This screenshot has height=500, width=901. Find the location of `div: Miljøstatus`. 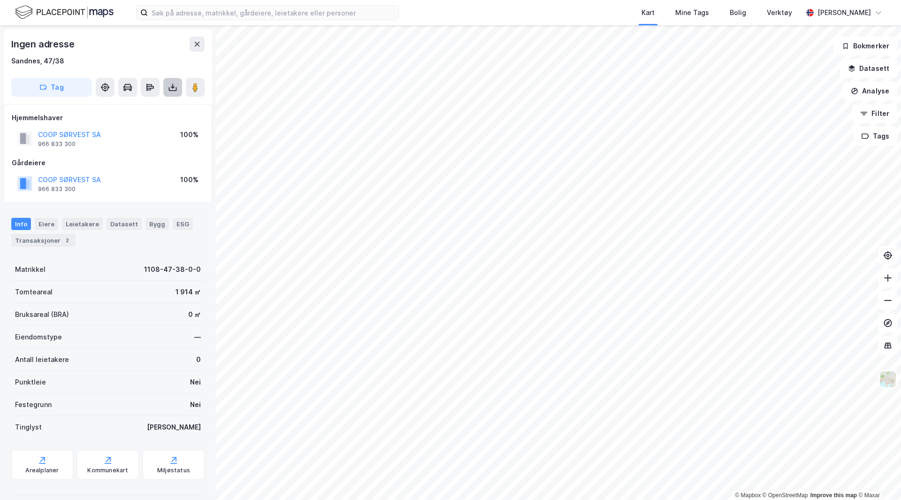

div: Miljøstatus is located at coordinates (174, 470).